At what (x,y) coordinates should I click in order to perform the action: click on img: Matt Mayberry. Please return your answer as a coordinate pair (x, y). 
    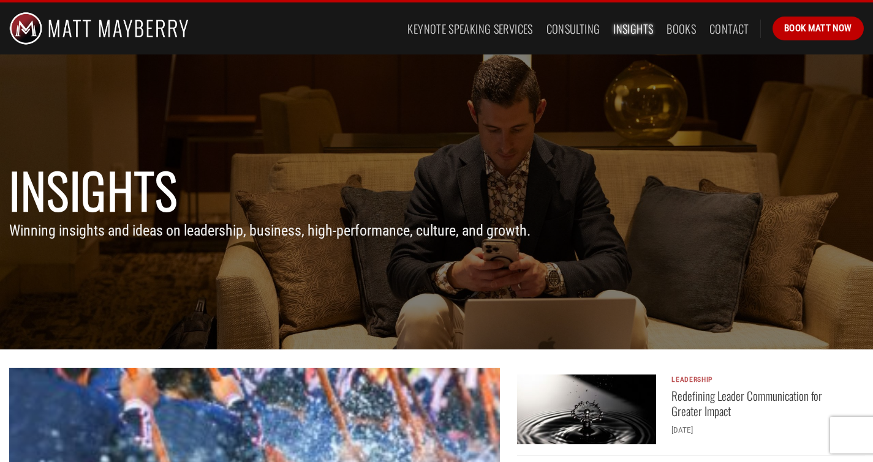
    Looking at the image, I should click on (99, 28).